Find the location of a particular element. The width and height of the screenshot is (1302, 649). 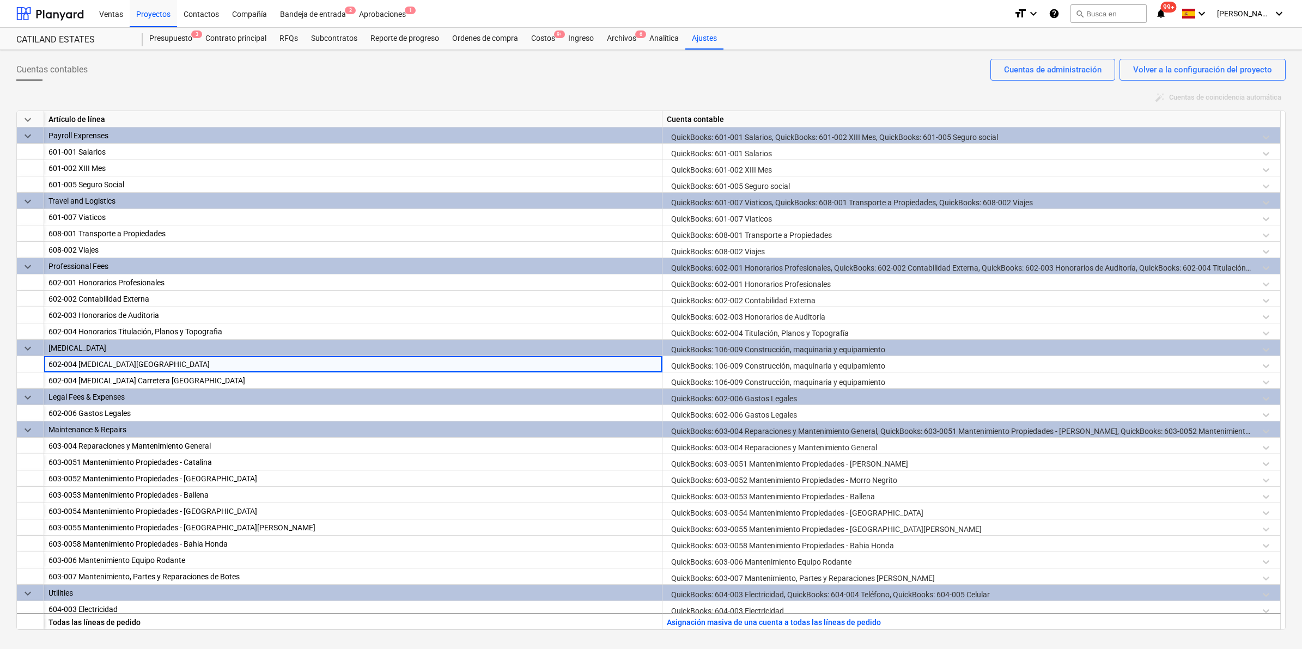

span: 9+ is located at coordinates (560, 34).